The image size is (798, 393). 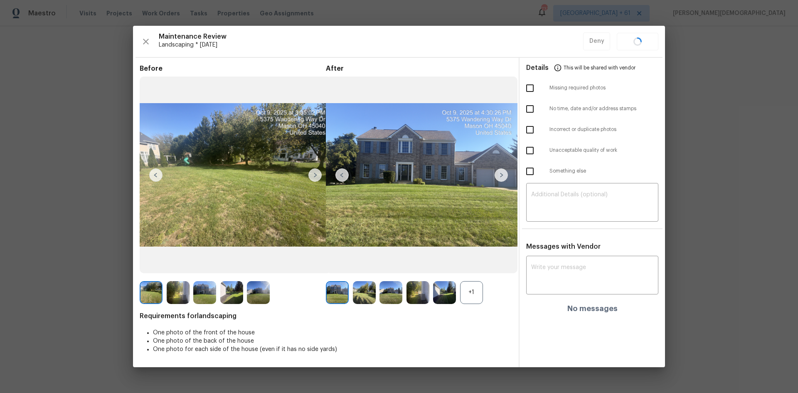 What do you see at coordinates (326, 316) in the screenshot?
I see `span: Requirements for landscaping` at bounding box center [326, 316].